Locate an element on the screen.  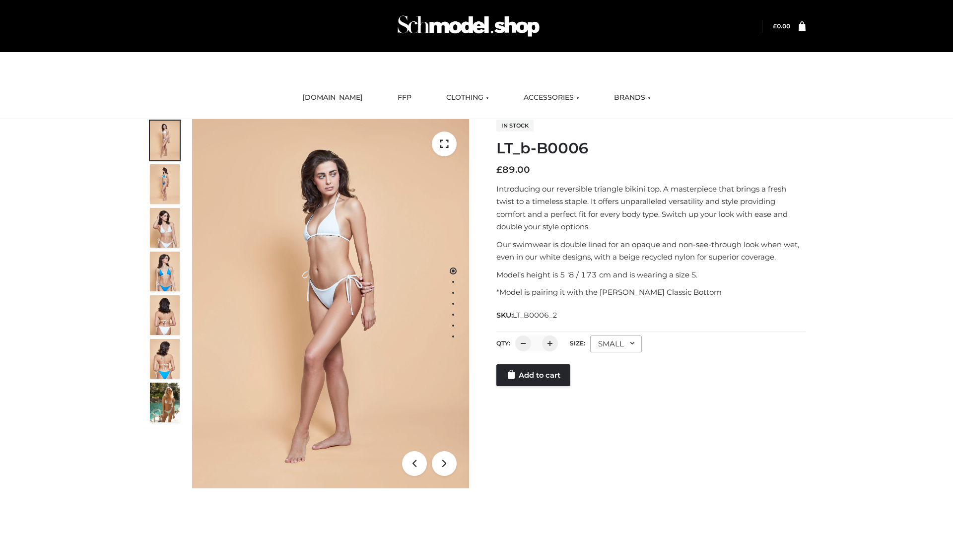
span: LT_B0006_2 is located at coordinates (535, 315).